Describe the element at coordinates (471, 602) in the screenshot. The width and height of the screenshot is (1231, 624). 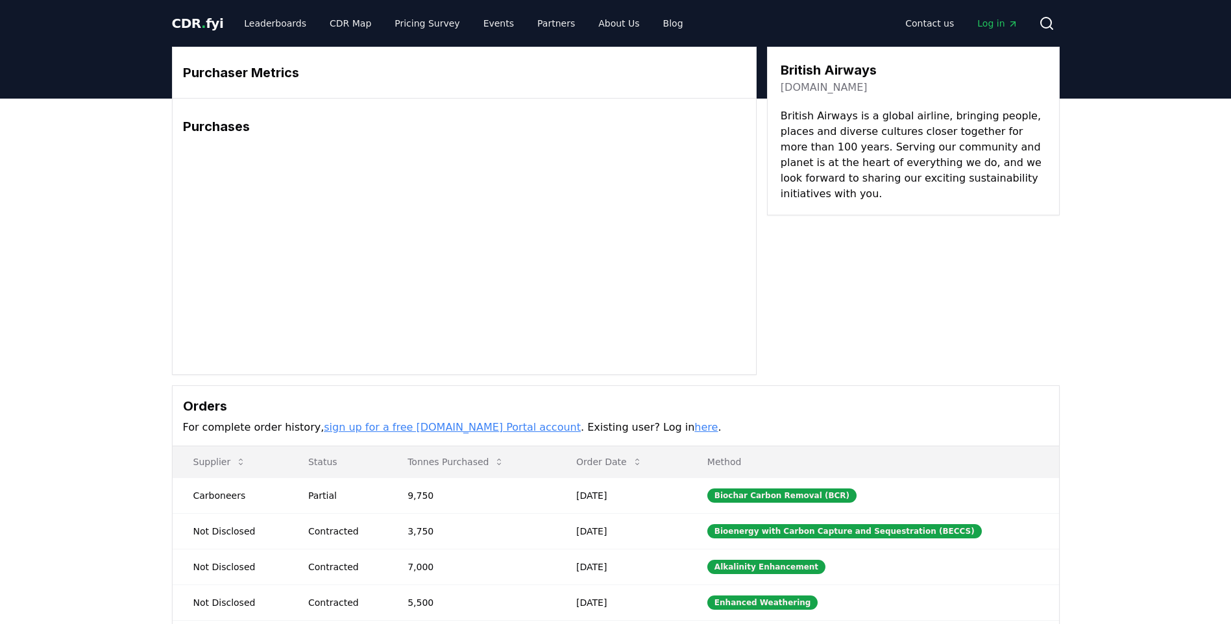
I see `td: 5,500` at that location.